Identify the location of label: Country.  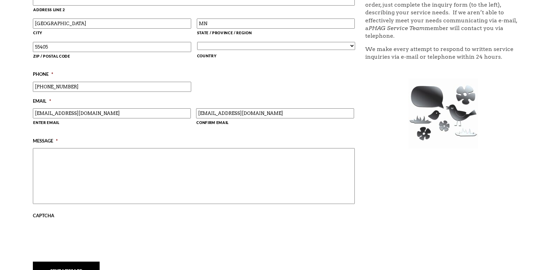
(276, 57).